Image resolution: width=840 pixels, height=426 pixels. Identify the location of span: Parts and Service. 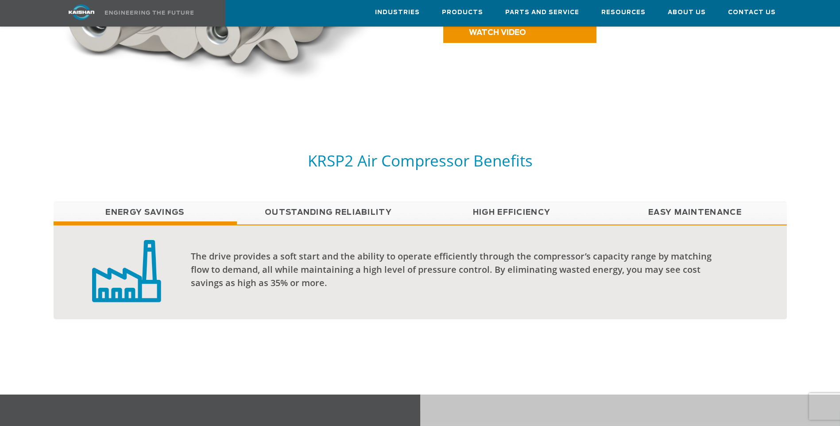
(542, 12).